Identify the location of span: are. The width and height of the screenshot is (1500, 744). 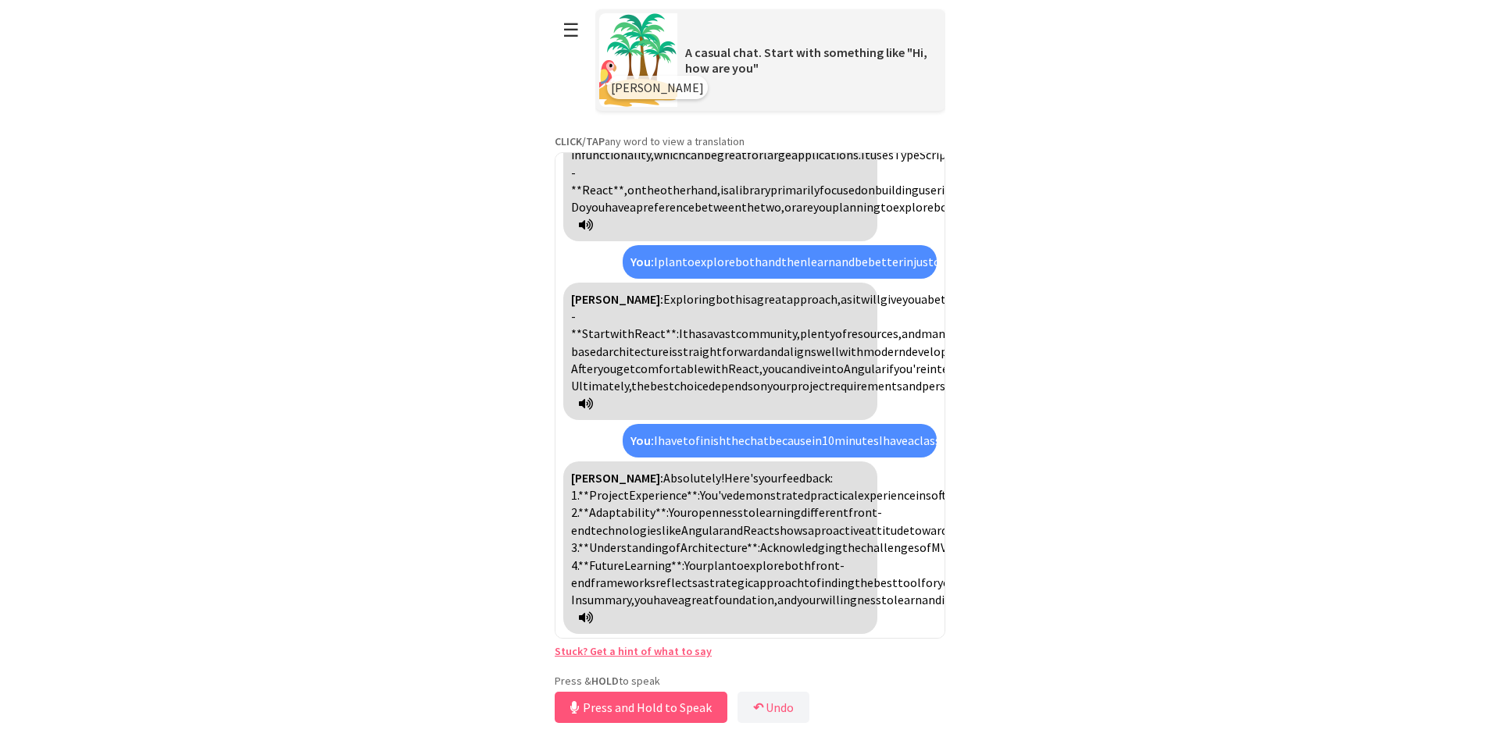
(805, 207).